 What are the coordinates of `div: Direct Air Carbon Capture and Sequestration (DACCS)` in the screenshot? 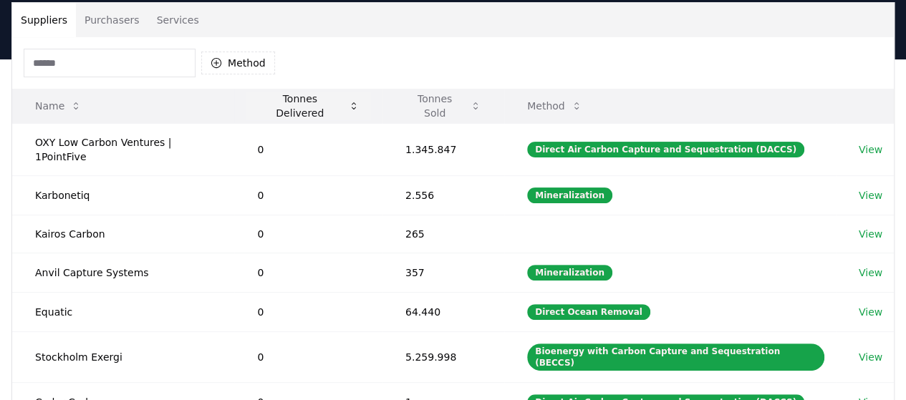 It's located at (666, 150).